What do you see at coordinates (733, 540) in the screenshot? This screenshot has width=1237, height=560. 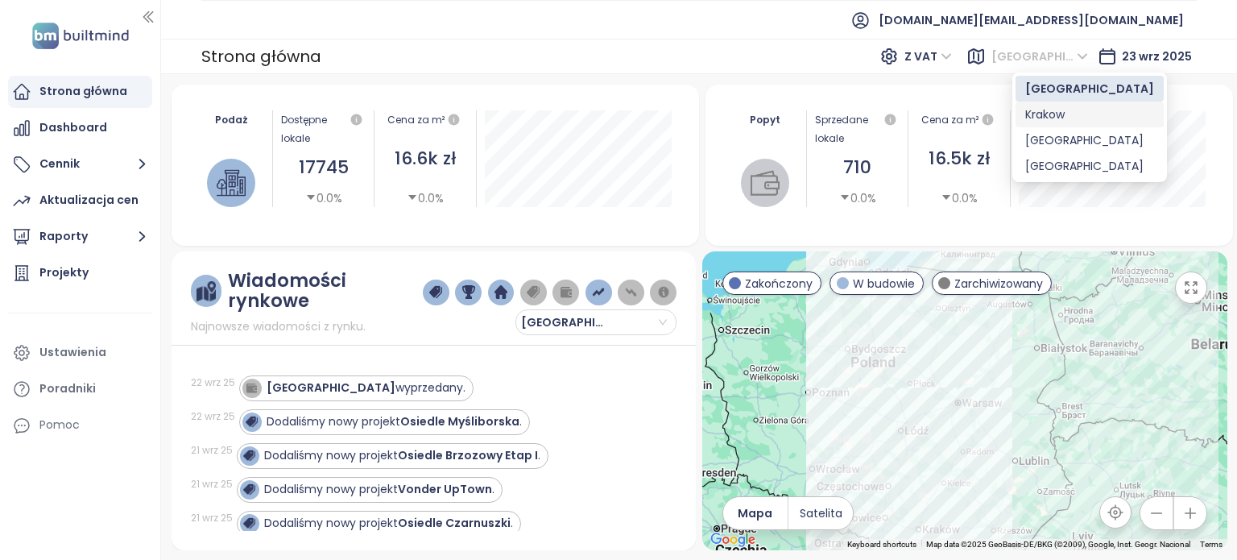 I see `img: Google` at bounding box center [733, 540].